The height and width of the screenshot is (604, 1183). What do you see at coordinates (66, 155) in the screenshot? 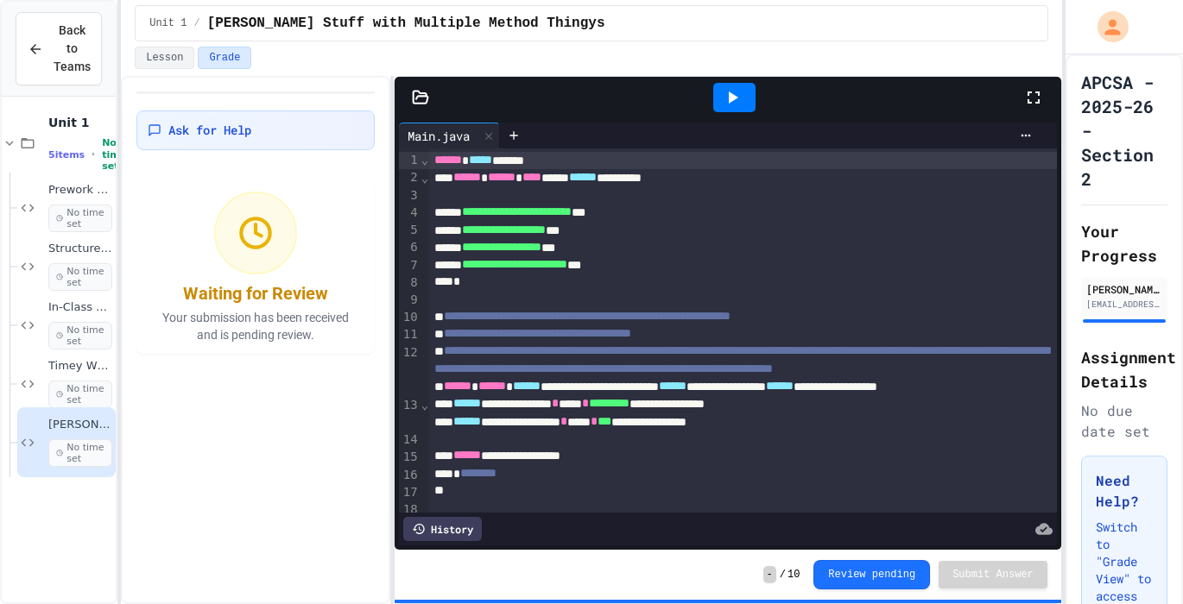
I see `span: 5 items` at bounding box center [66, 155].